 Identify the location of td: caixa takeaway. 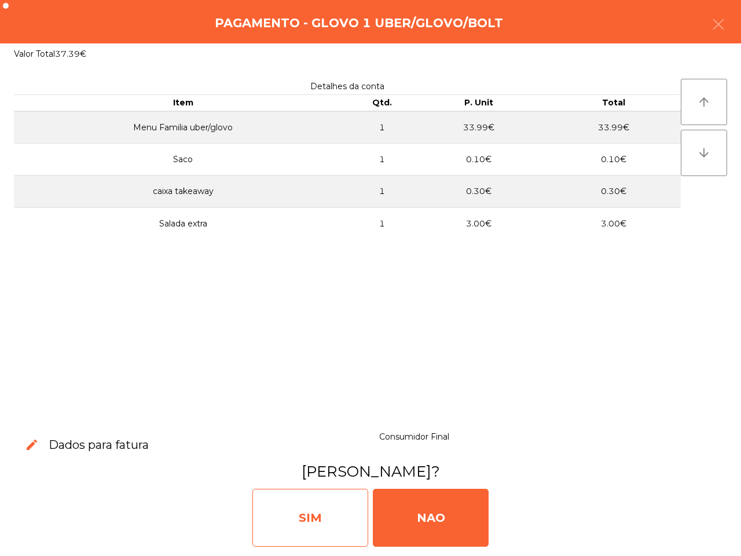
(183, 191).